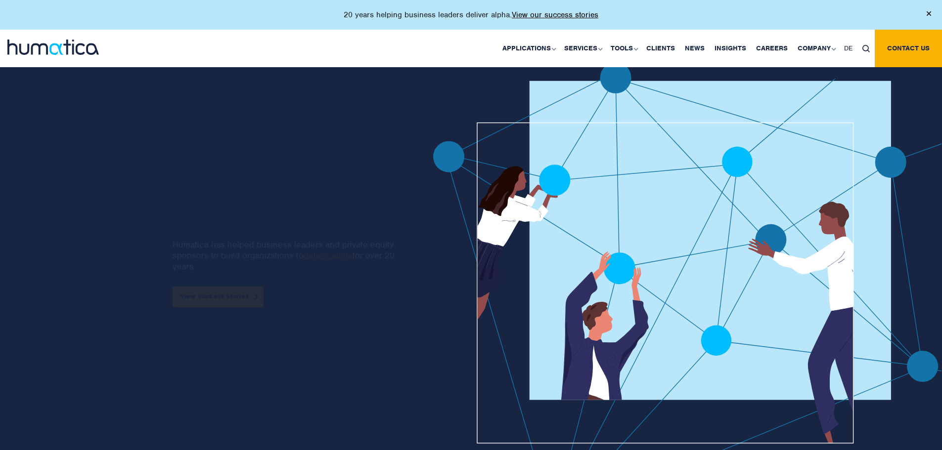  What do you see at coordinates (257, 297) in the screenshot?
I see `img: arrowicon` at bounding box center [257, 297].